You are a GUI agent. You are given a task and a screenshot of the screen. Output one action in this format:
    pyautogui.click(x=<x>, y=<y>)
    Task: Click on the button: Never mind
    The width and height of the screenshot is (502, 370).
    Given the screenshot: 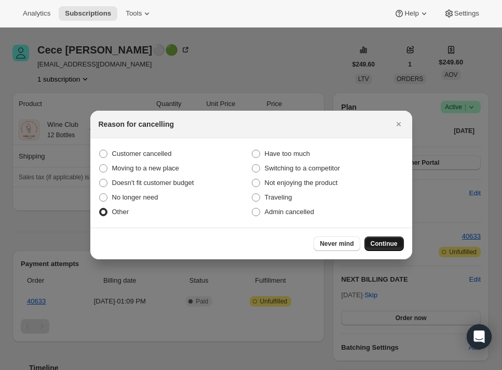 What is the action you would take?
    pyautogui.click(x=336, y=243)
    